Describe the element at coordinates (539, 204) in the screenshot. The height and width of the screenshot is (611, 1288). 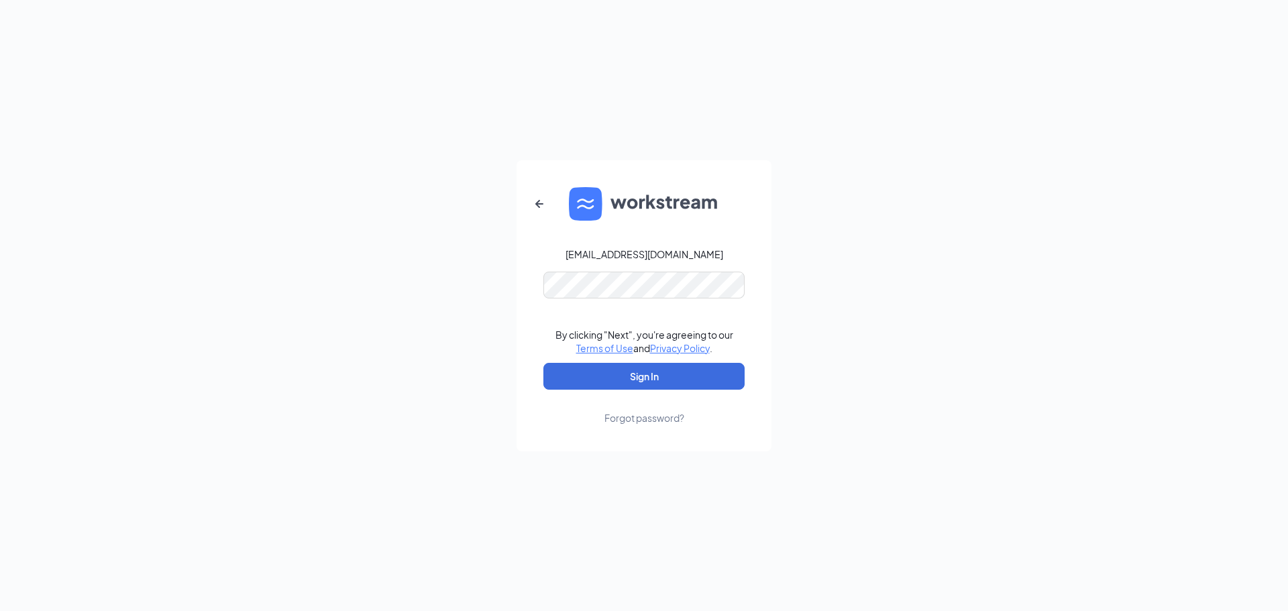
I see `svg: ArrowLeftNew` at that location.